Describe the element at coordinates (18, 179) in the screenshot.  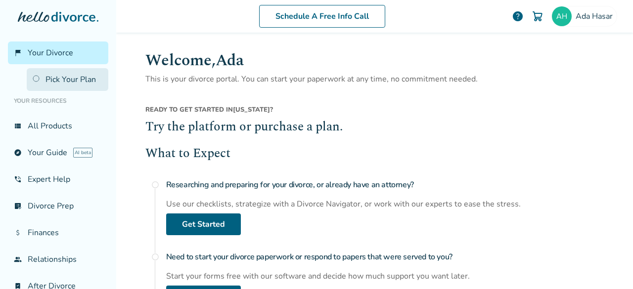
I see `span: phone_in_talk` at that location.